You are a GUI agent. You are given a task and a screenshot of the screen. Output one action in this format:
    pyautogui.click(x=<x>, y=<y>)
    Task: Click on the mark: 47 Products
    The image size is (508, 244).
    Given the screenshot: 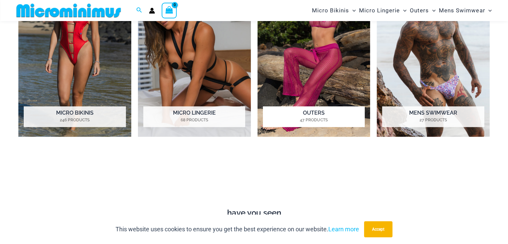 What is the action you would take?
    pyautogui.click(x=313, y=120)
    